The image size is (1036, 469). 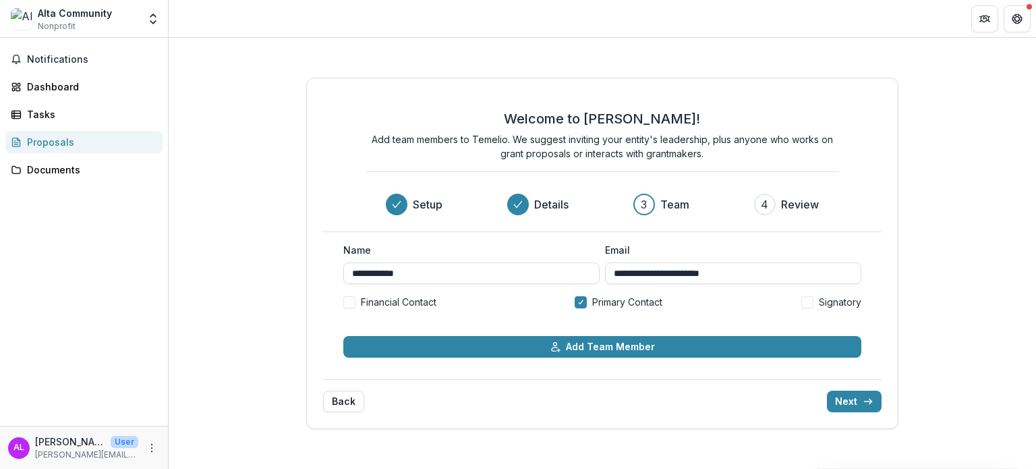 What do you see at coordinates (84, 169) in the screenshot?
I see `a: Documents` at bounding box center [84, 169].